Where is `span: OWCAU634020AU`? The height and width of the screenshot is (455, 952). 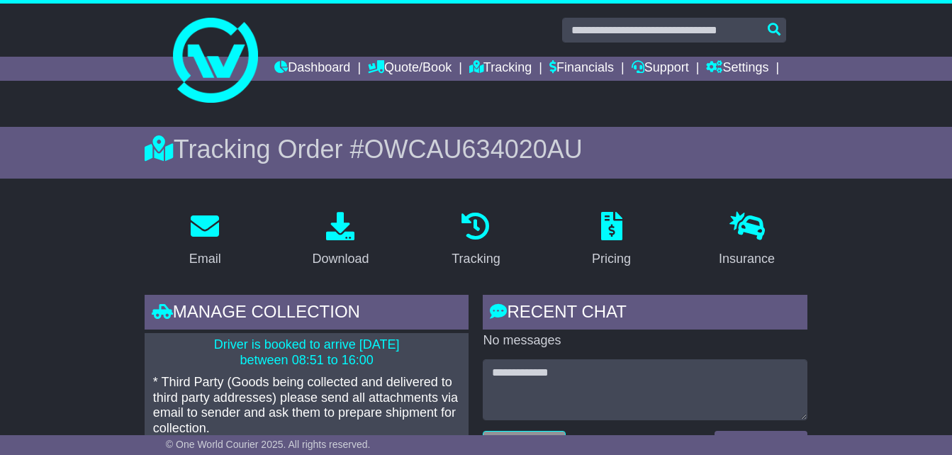 span: OWCAU634020AU is located at coordinates (473, 149).